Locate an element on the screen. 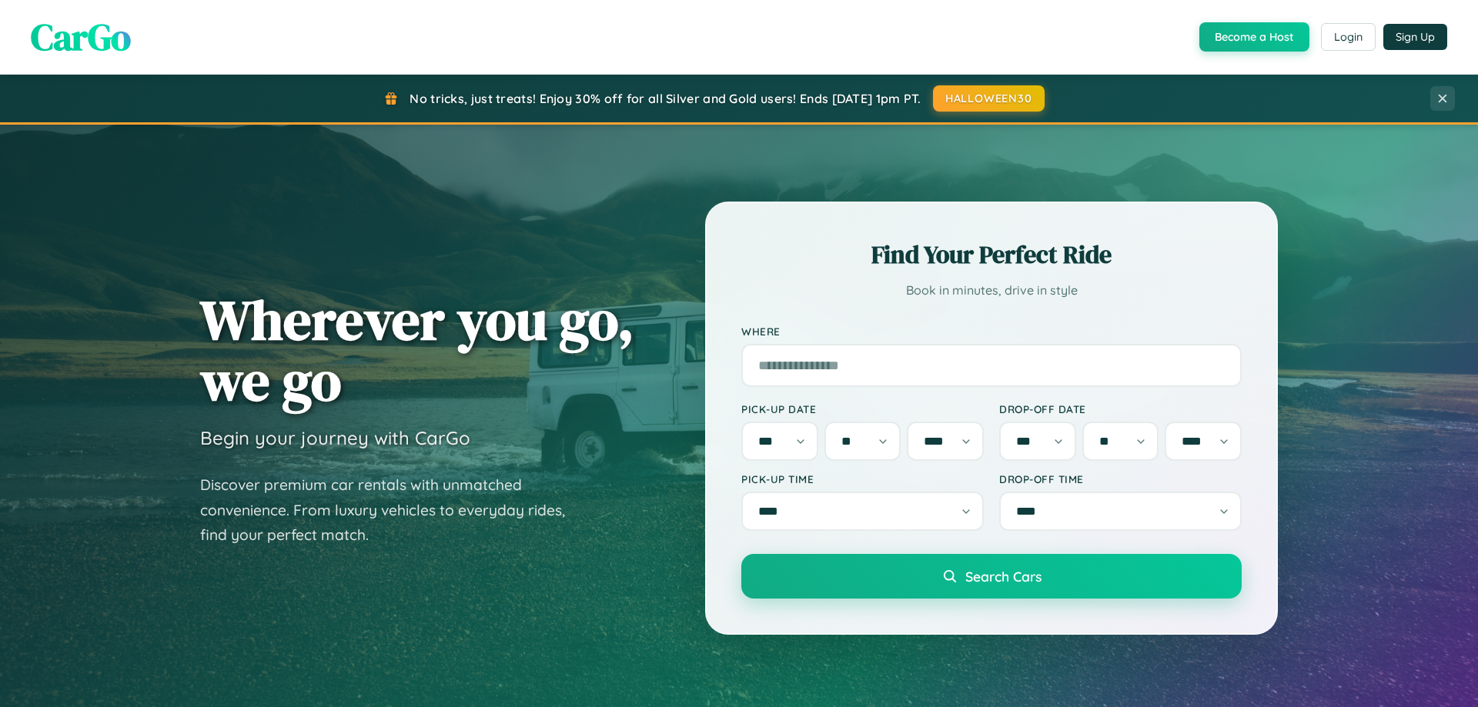 The height and width of the screenshot is (707, 1478). span: Search Cars is located at coordinates (1003, 577).